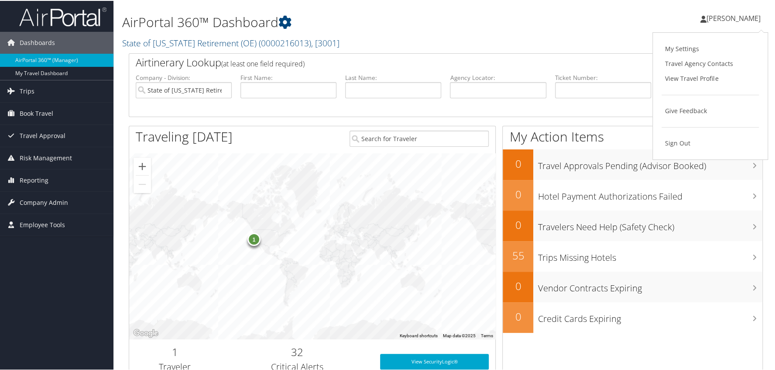  I want to click on span: Trips, so click(27, 90).